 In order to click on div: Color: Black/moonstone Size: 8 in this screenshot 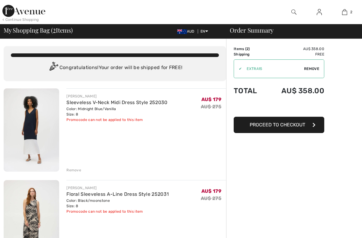, I will do `click(117, 204)`.